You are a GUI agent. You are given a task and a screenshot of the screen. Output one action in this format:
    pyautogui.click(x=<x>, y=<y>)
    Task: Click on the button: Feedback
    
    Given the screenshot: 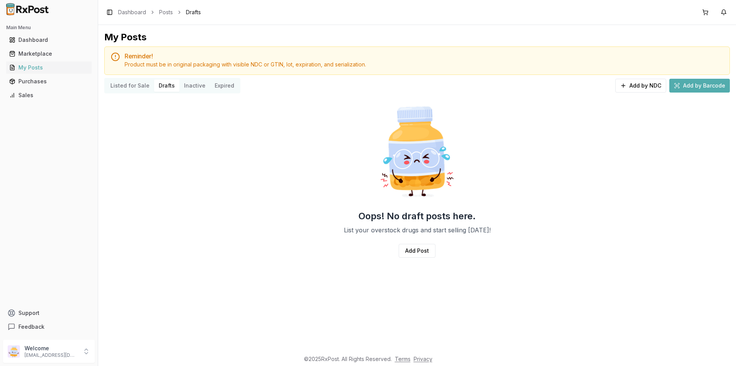 What is the action you would take?
    pyautogui.click(x=49, y=326)
    